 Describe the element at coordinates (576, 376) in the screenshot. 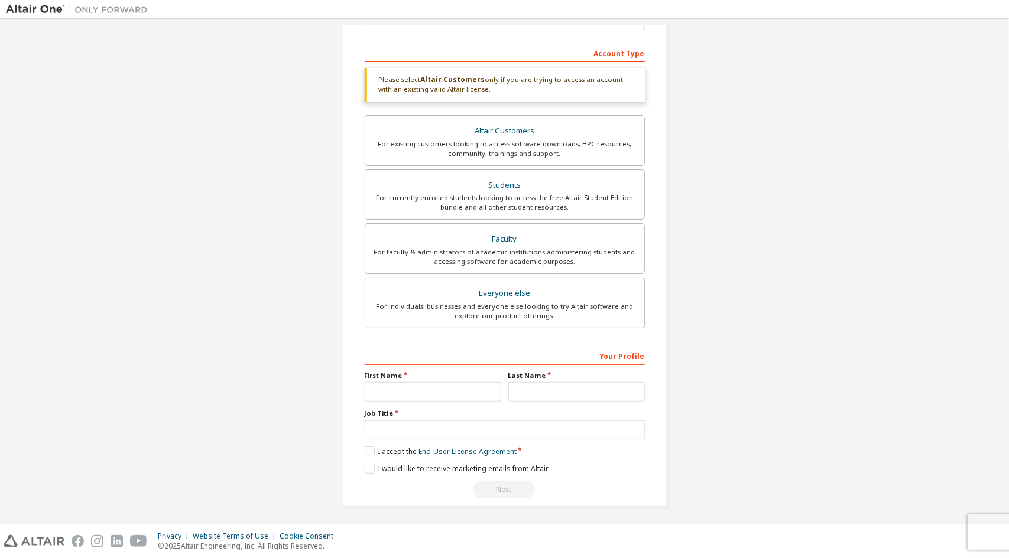

I see `label: Last Name` at that location.